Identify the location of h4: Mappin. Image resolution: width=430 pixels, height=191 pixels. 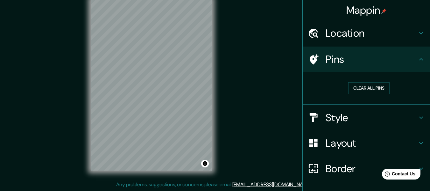
(367, 10).